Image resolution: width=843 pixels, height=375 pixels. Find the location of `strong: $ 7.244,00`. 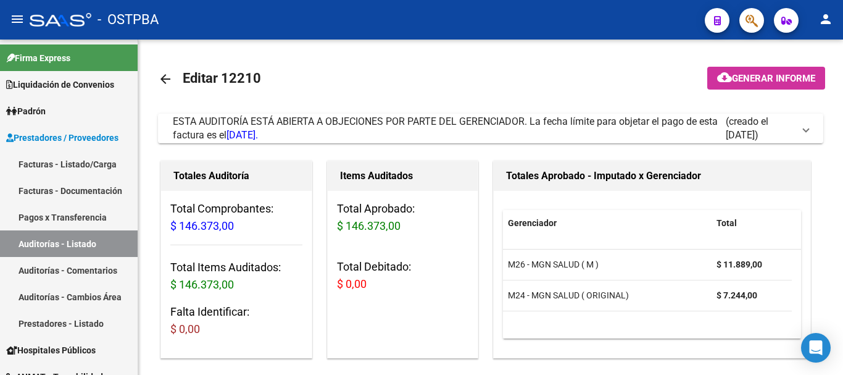

strong: $ 7.244,00 is located at coordinates (737, 295).